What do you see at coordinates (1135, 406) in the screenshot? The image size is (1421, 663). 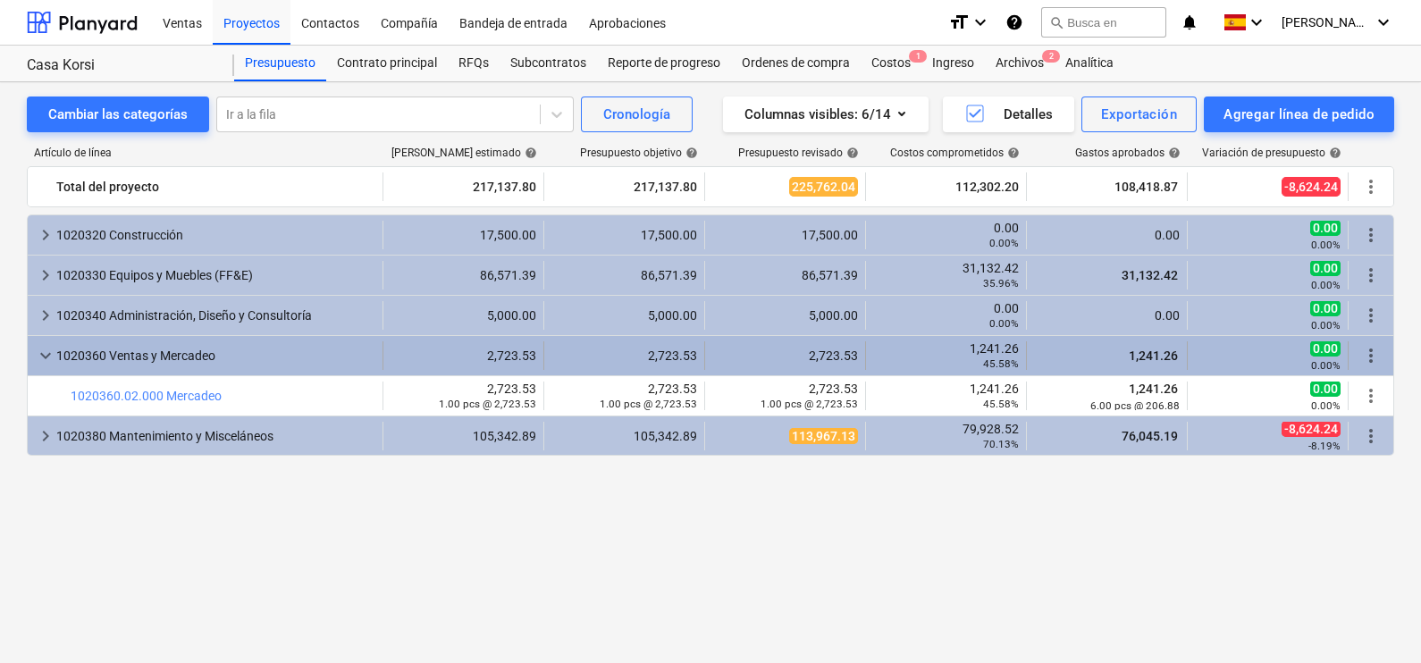 I see `small: 6.00 pcs @ 206.88` at bounding box center [1135, 406].